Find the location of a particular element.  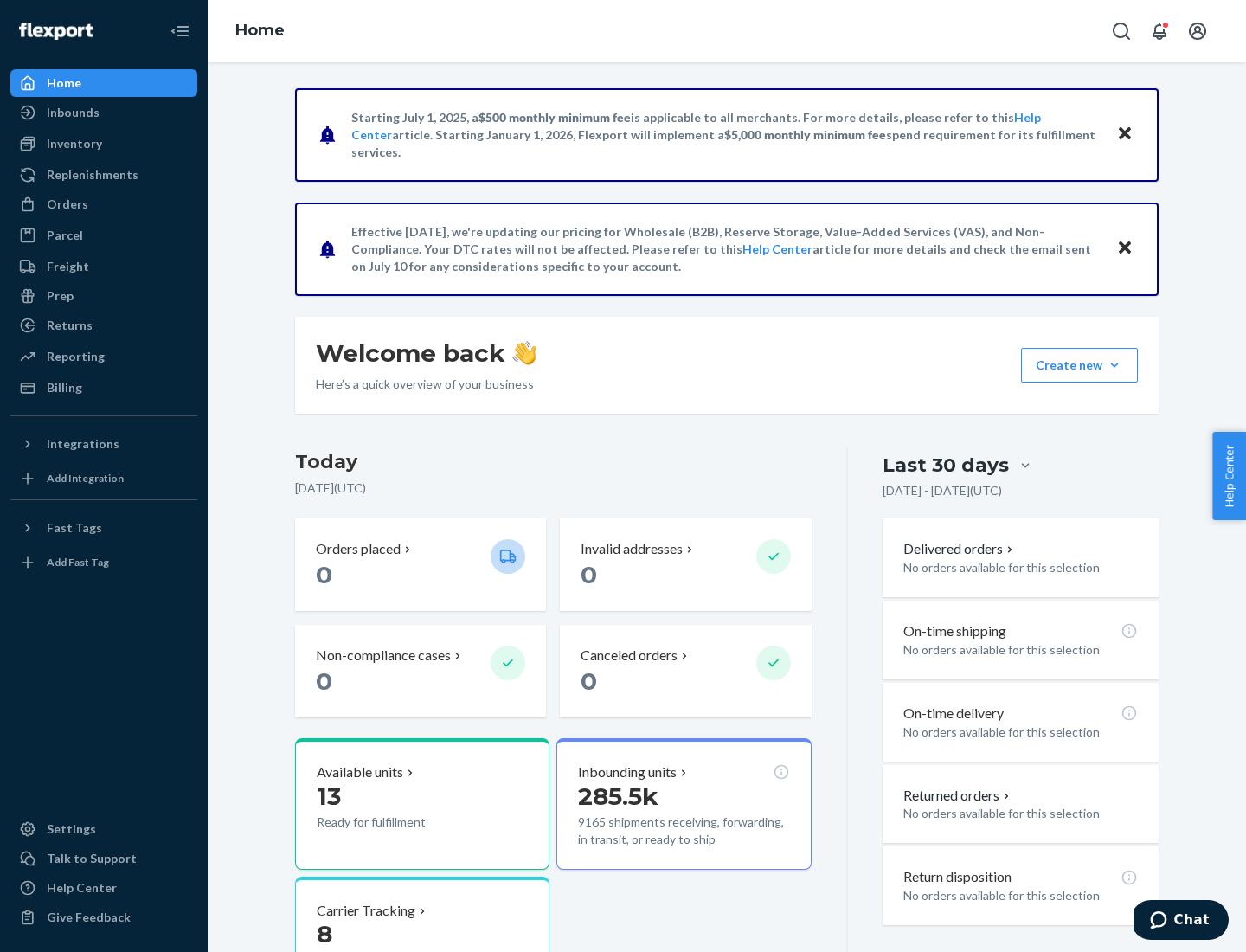

a: Returns is located at coordinates (104, 325).